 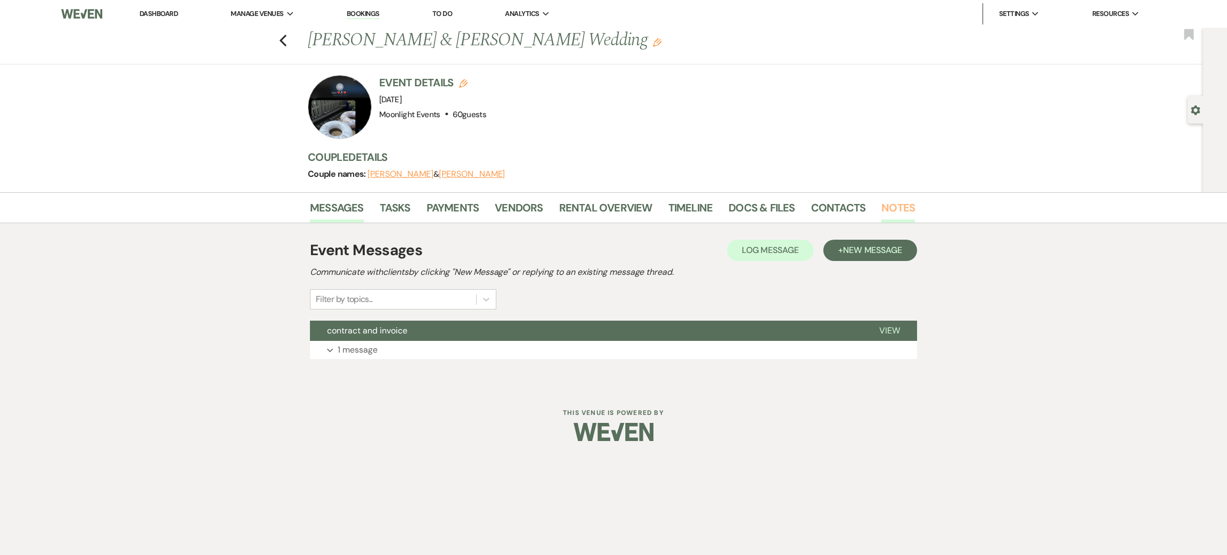 What do you see at coordinates (691, 211) in the screenshot?
I see `a: Timeline` at bounding box center [691, 211].